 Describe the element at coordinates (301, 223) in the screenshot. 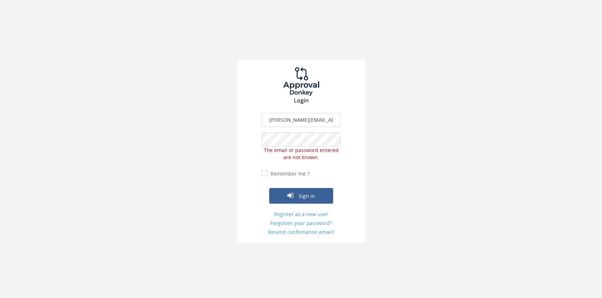

I see `a: Forgotten your password?` at that location.